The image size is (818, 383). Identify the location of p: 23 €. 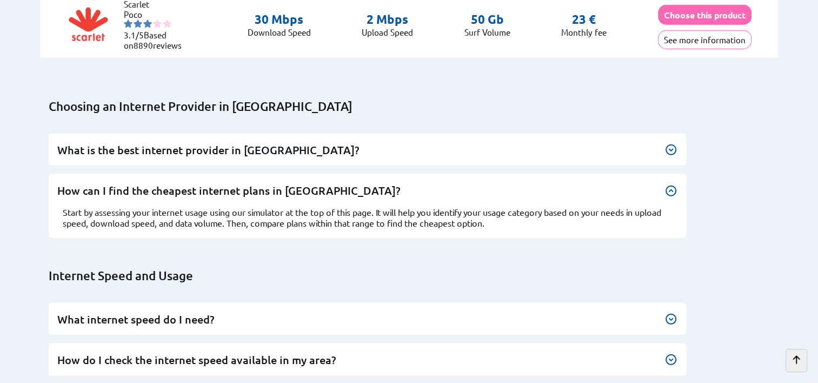
(584, 19).